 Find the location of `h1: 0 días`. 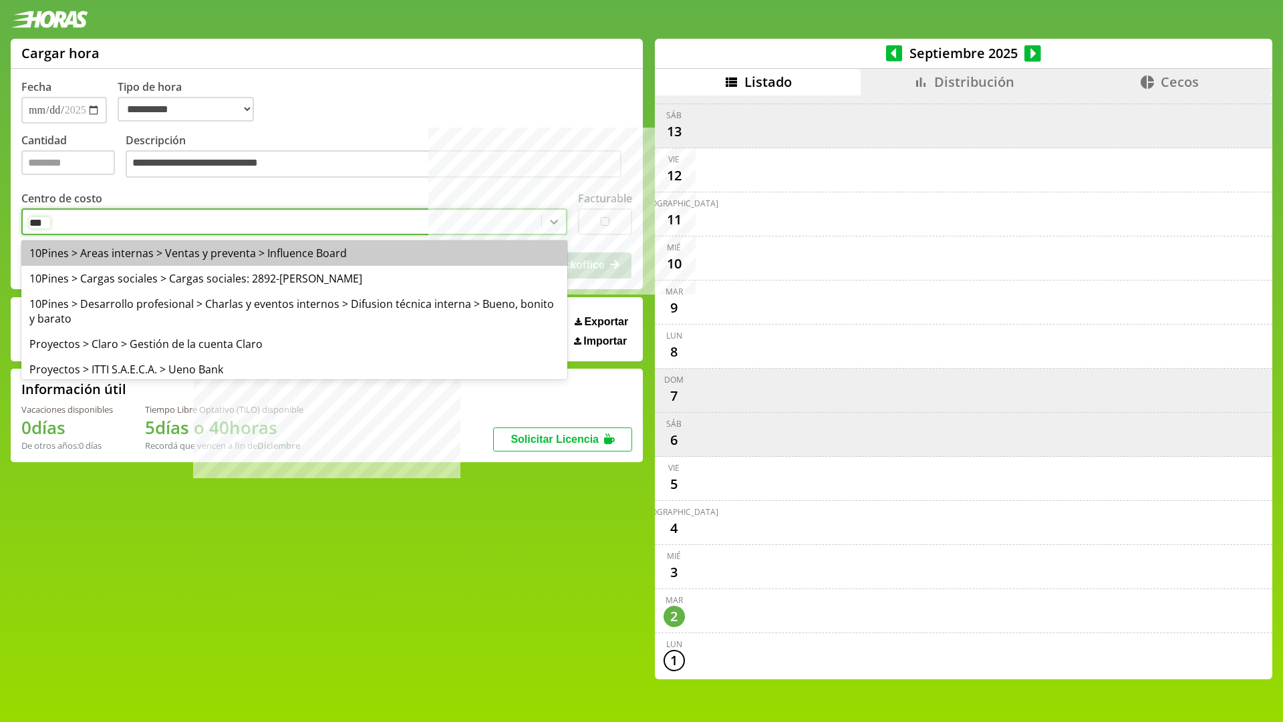

h1: 0 días is located at coordinates (67, 428).